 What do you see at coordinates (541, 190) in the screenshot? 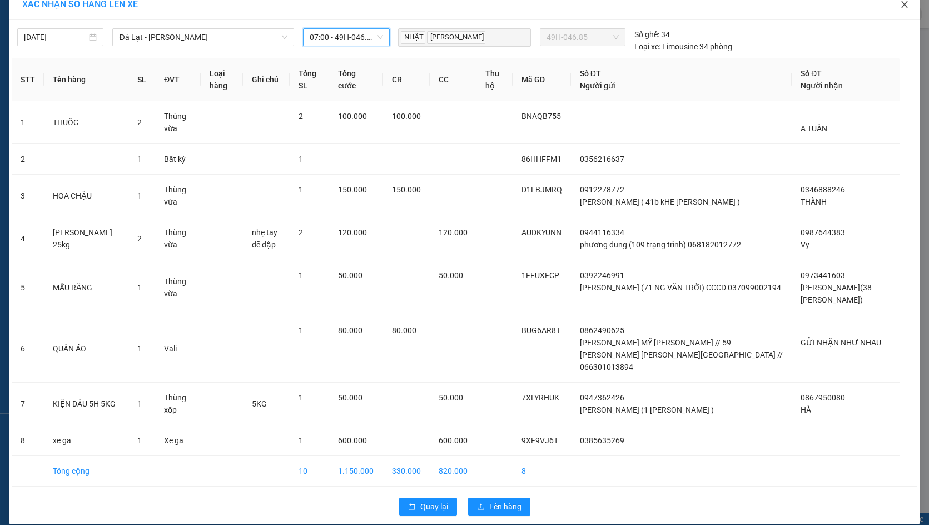
I see `span: D1FBJMRQ` at bounding box center [541, 190].